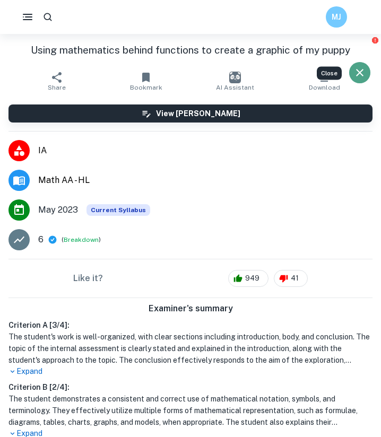 The width and height of the screenshot is (381, 437). Describe the element at coordinates (375, 40) in the screenshot. I see `button: Report issue` at that location.